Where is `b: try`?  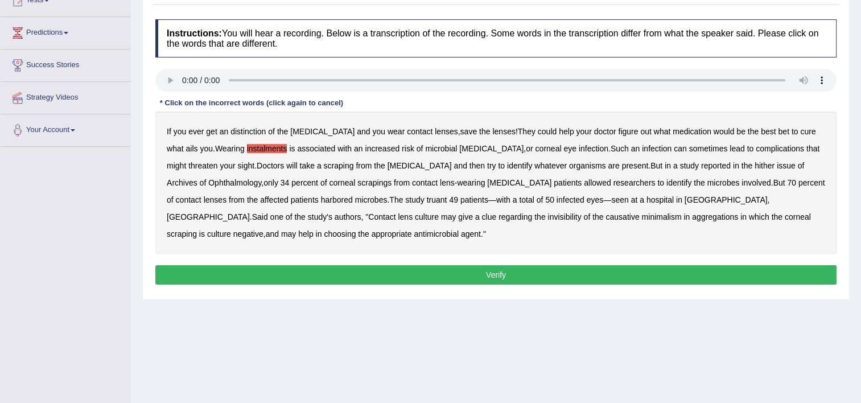 b: try is located at coordinates (492, 166).